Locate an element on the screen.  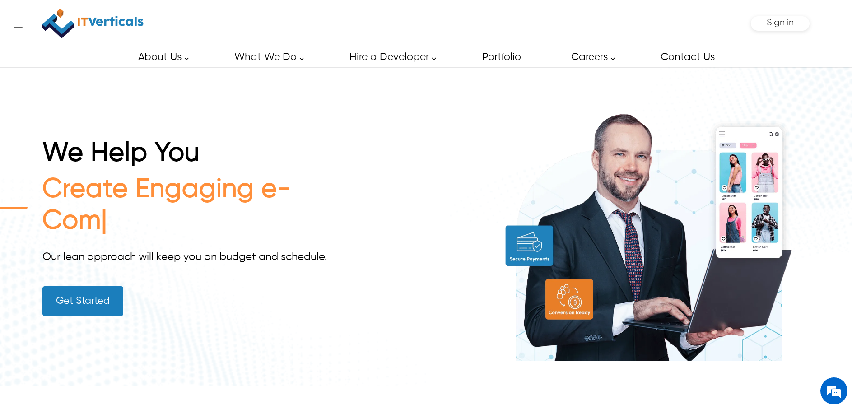
a: What We Do is located at coordinates (266, 57).